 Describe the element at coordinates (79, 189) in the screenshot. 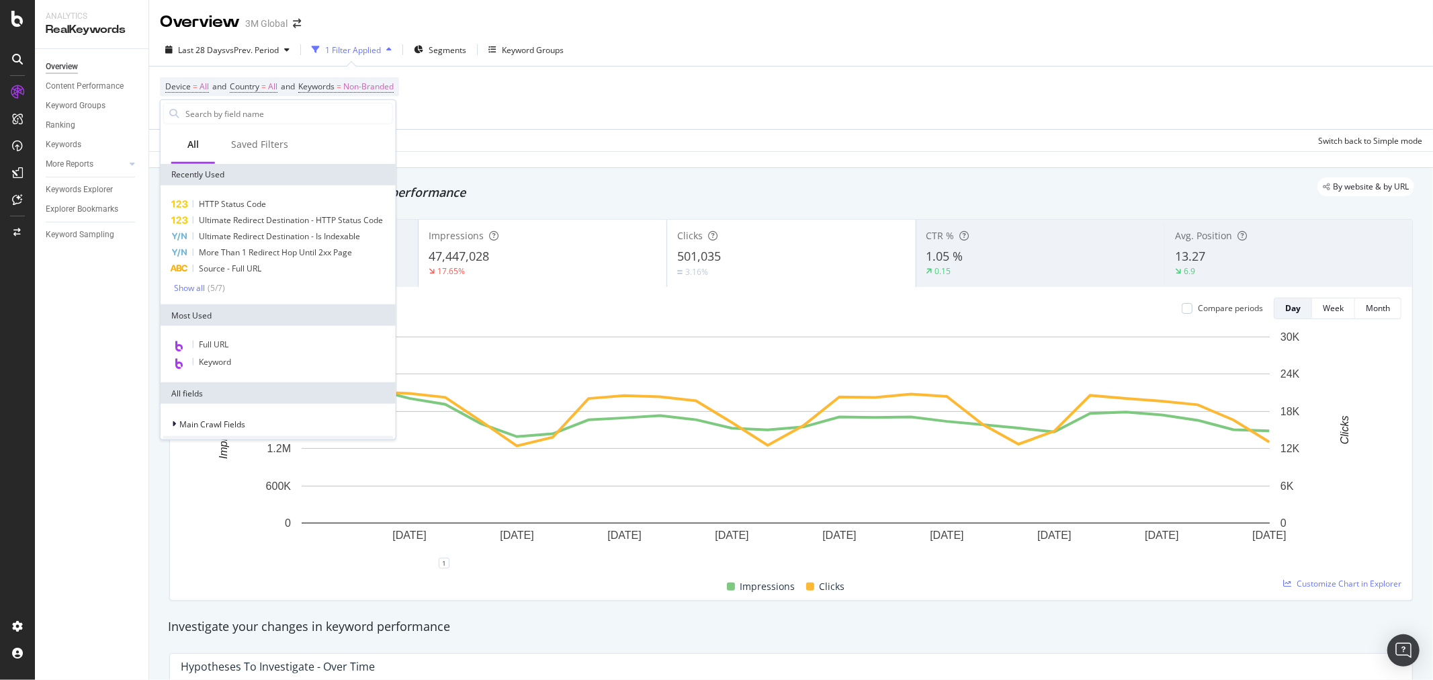

I see `div: Keywords Explorer` at that location.